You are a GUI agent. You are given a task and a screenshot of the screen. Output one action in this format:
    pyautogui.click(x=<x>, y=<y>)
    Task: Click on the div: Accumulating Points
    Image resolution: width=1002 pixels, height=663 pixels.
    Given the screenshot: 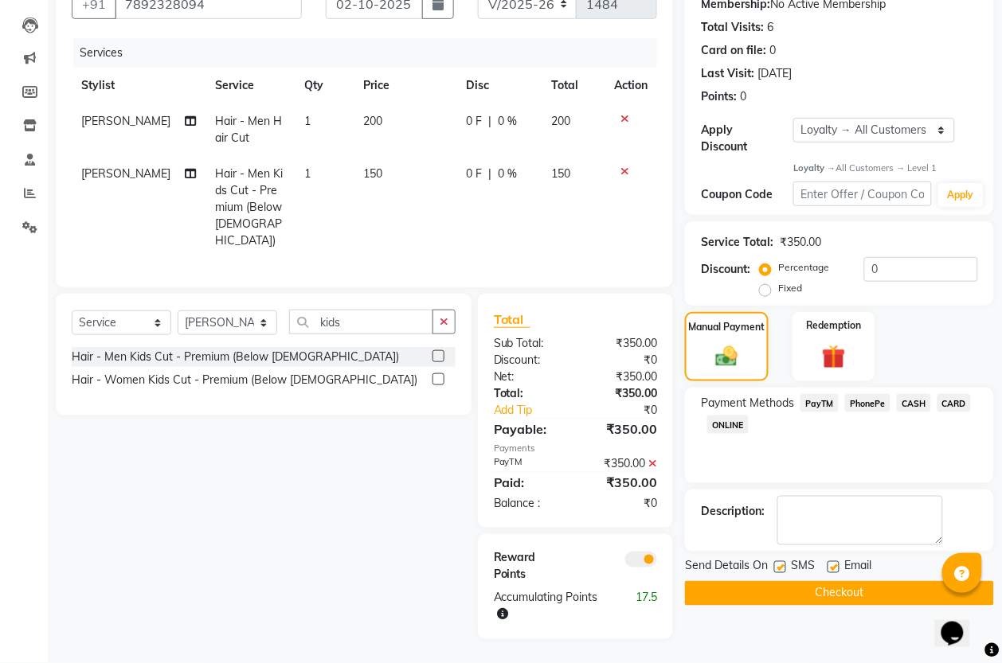 What is the action you would take?
    pyautogui.click(x=552, y=607)
    